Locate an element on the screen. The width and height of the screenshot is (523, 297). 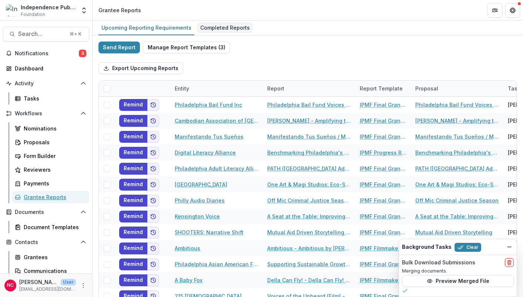
div: Nuala Cabral is located at coordinates (10, 285).